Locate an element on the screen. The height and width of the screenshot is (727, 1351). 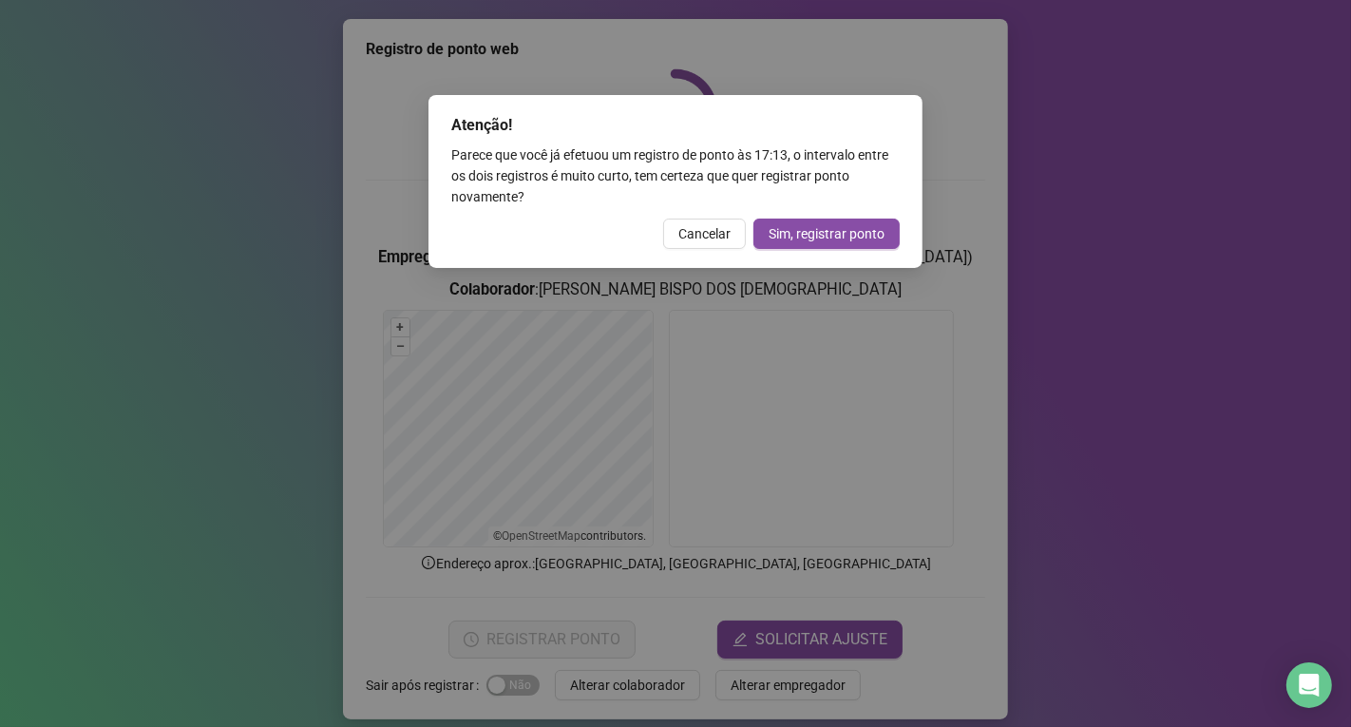
div: Open Intercom Messenger is located at coordinates (1310, 685).